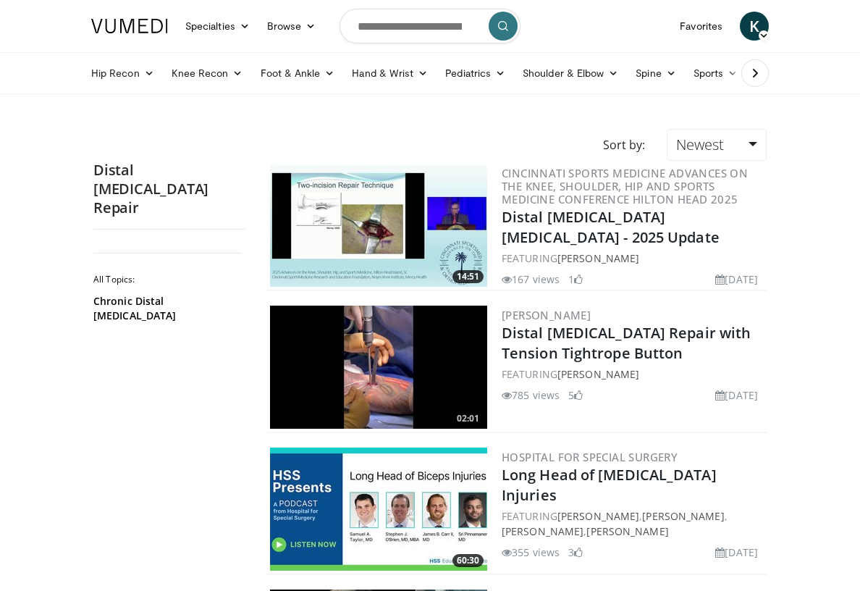 The width and height of the screenshot is (860, 591). I want to click on a: Hospital for Special Surgery, so click(589, 457).